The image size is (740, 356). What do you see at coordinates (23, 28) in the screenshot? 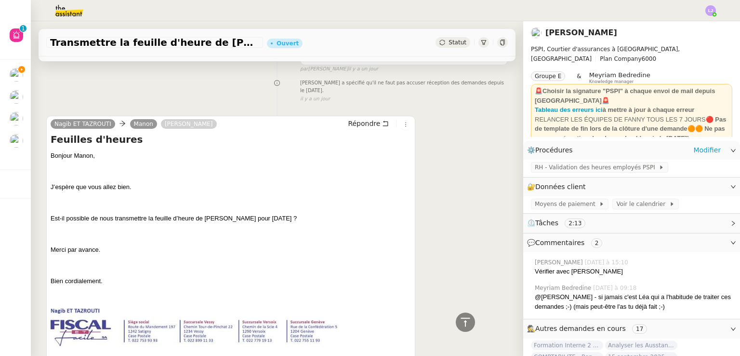
I see `nz-badge-sup: 1` at bounding box center [23, 28].